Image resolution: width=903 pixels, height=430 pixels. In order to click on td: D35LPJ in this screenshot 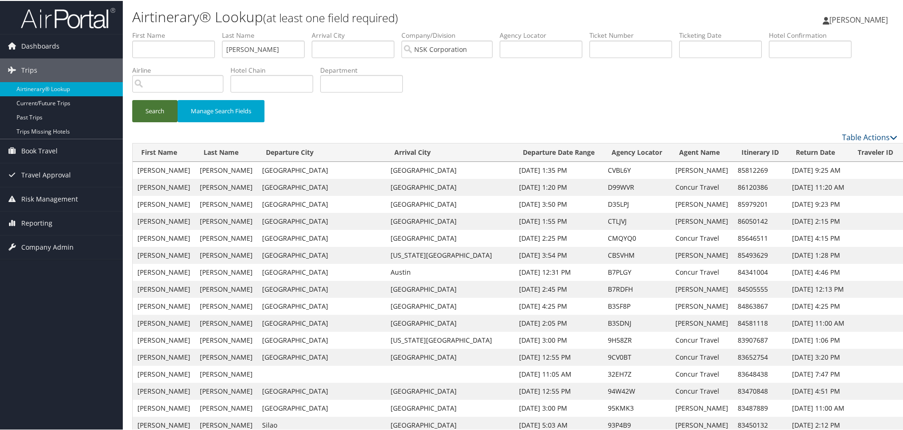, I will do `click(636, 204)`.